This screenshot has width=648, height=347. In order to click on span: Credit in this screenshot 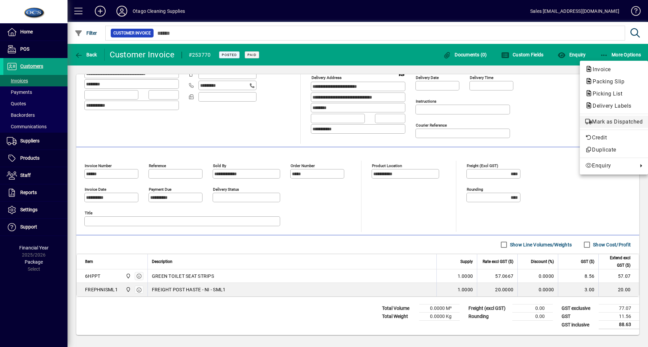, I will do `click(614, 138)`.